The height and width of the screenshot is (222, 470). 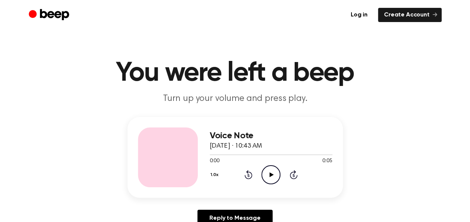 What do you see at coordinates (215, 161) in the screenshot?
I see `span: 0:00` at bounding box center [215, 161].